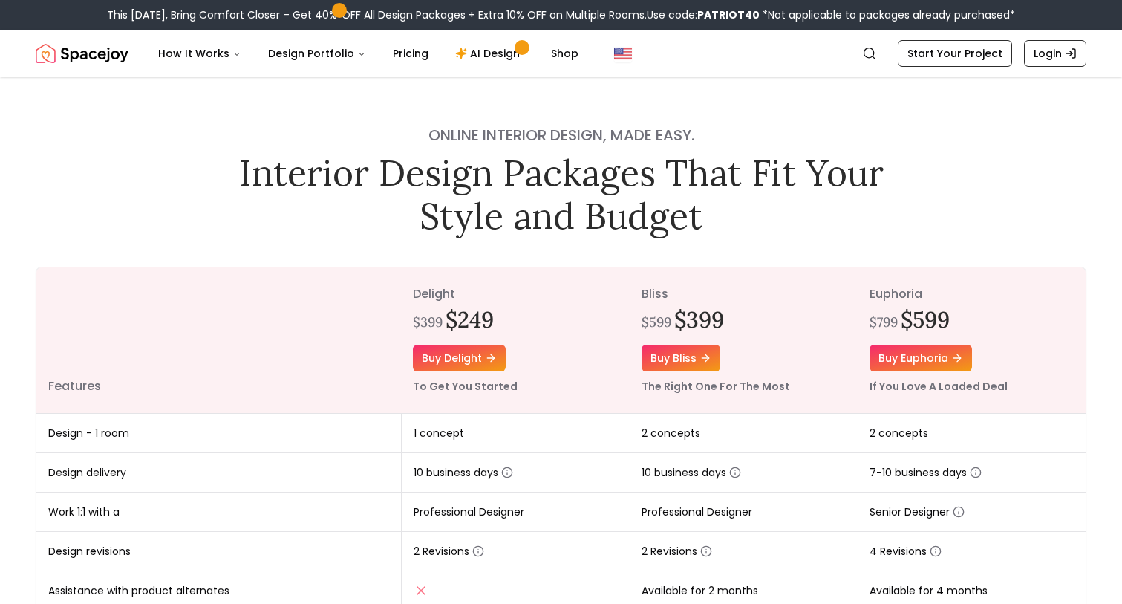 The width and height of the screenshot is (1122, 604). I want to click on h2: $599, so click(926, 319).